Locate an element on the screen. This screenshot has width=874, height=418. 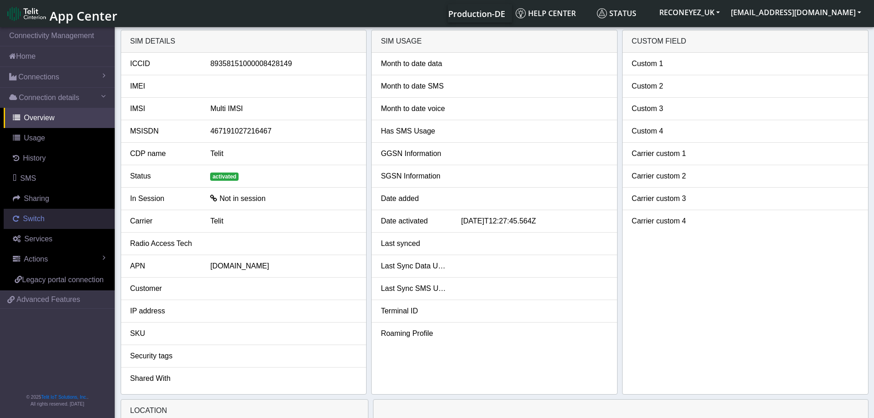
span: App Center is located at coordinates (84, 16).